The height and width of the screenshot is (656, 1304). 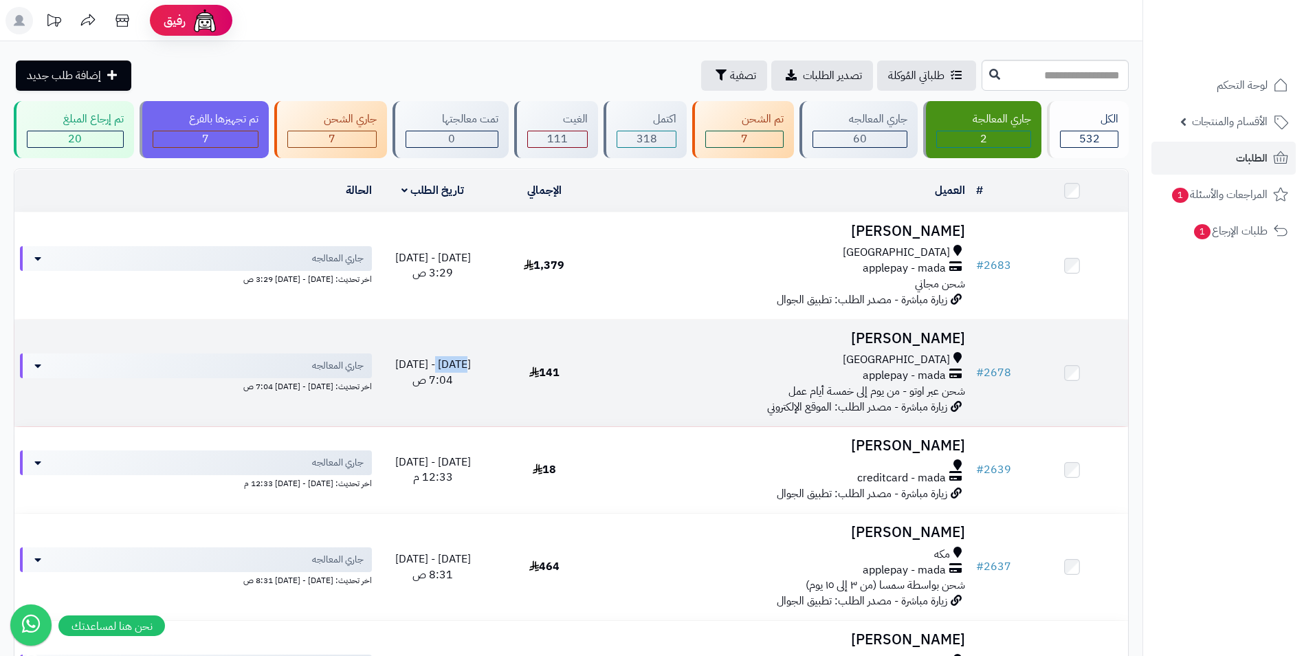 What do you see at coordinates (64, 76) in the screenshot?
I see `span: إضافة طلب جديد` at bounding box center [64, 76].